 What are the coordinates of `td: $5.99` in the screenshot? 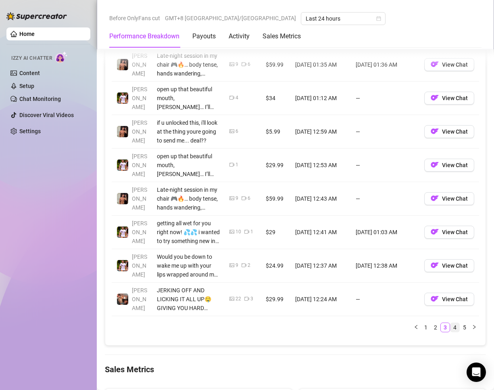 It's located at (276, 132).